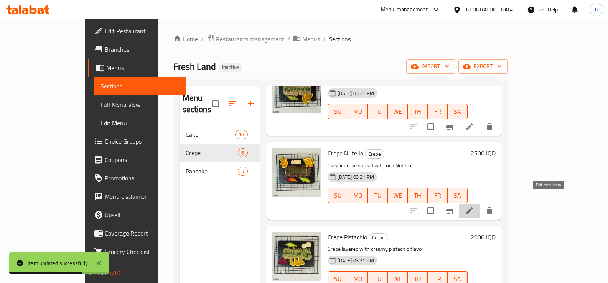 This screenshot has width=608, height=283. I want to click on a: Branches, so click(137, 49).